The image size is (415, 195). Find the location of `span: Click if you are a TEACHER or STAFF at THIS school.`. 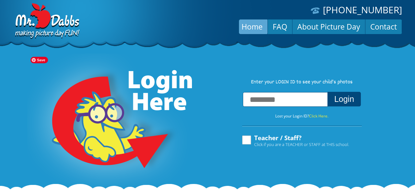

span: Click if you are a TEACHER or STAFF at THIS school. is located at coordinates (302, 144).